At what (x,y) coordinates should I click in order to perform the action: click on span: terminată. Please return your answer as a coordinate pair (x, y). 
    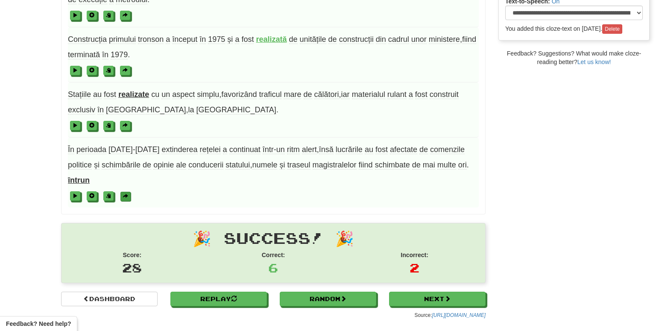
    Looking at the image, I should click on (84, 55).